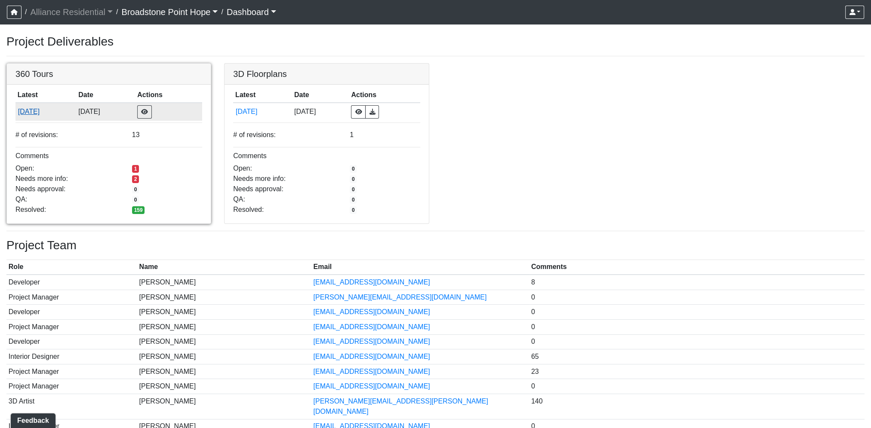 Image resolution: width=871 pixels, height=428 pixels. What do you see at coordinates (46, 112) in the screenshot?
I see `td: uNASpcXXFr8c5mLn1xTjTf` at bounding box center [46, 112].